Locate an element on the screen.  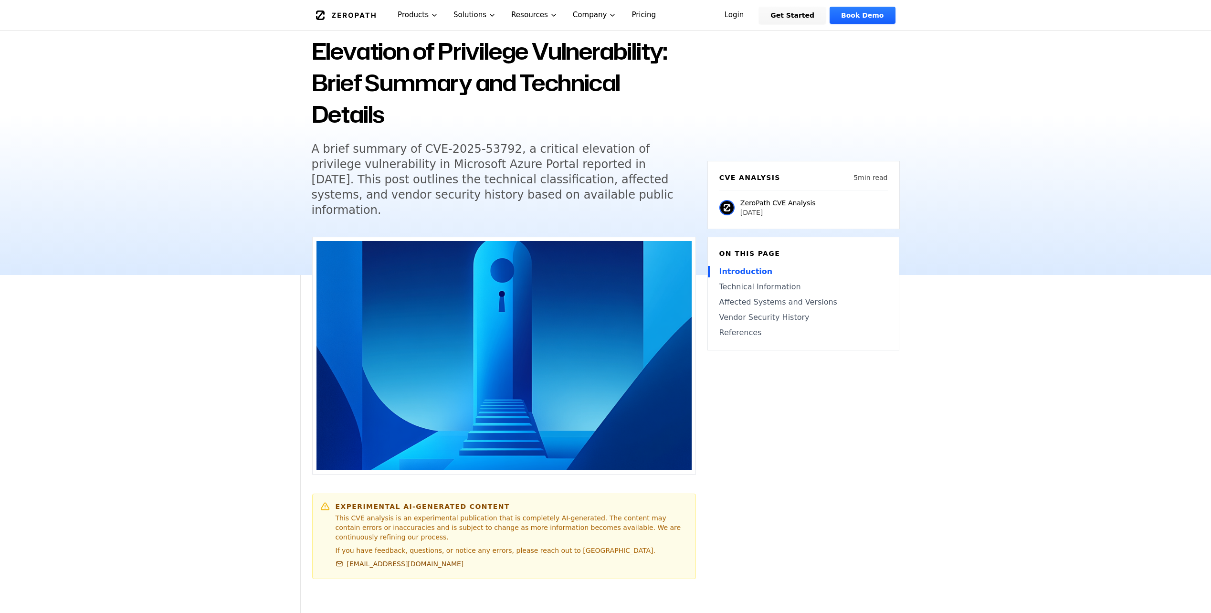
p: 5 min read is located at coordinates (870, 178).